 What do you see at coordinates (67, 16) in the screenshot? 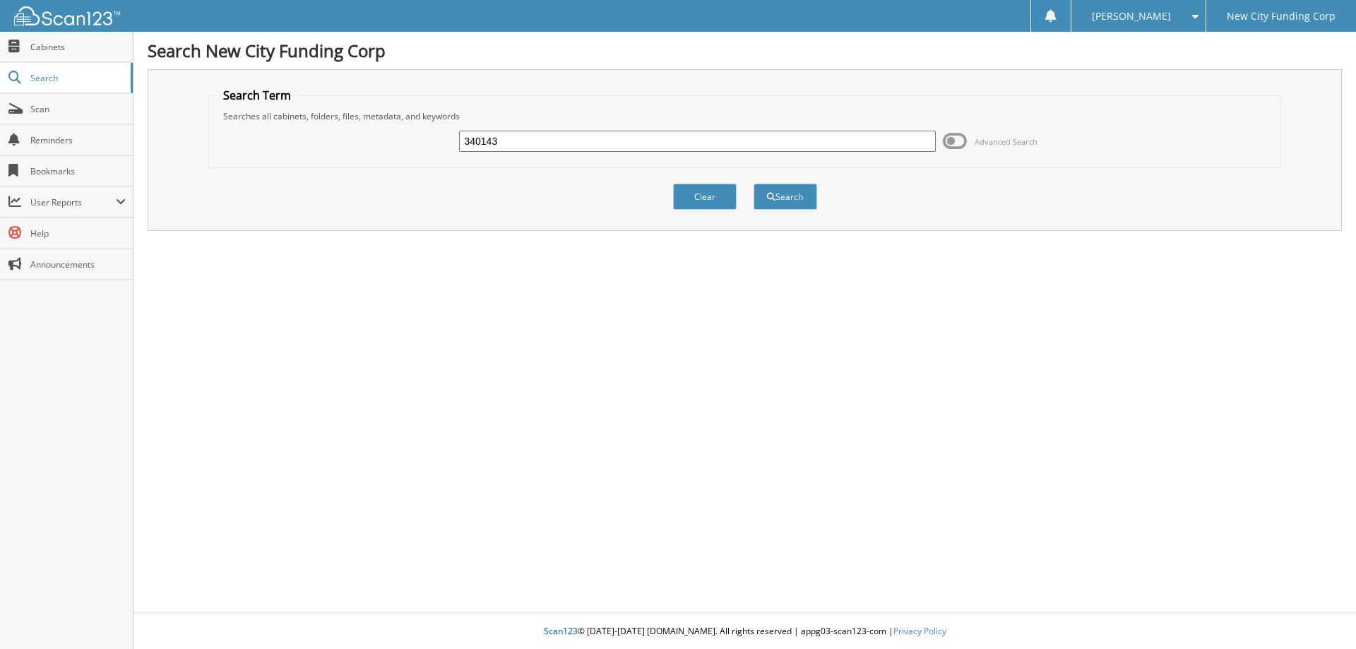
I see `img: scan123-logo-white.svg` at bounding box center [67, 16].